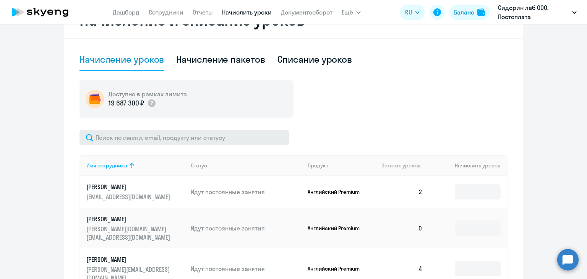 The image size is (587, 279). What do you see at coordinates (402, 192) in the screenshot?
I see `td: 2` at bounding box center [402, 192].